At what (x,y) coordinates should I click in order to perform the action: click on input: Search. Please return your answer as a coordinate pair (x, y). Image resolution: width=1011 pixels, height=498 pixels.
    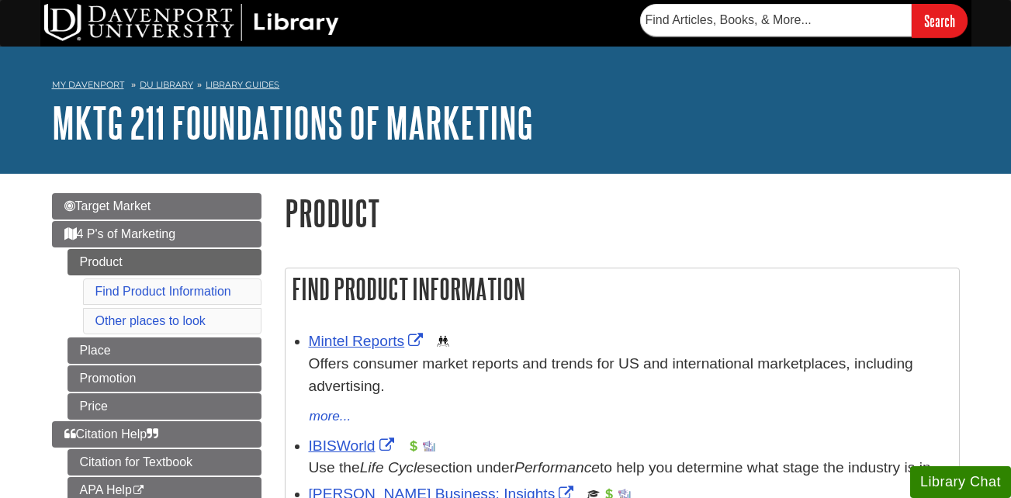
    Looking at the image, I should click on (939, 20).